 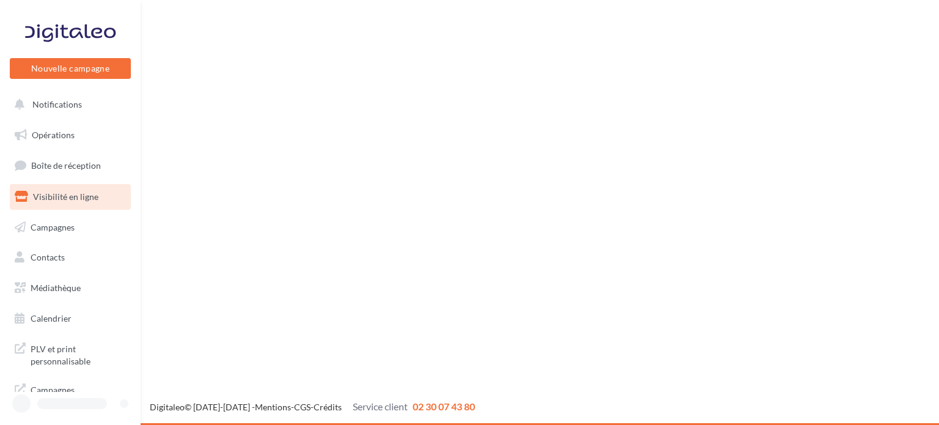 I want to click on span: Contacts, so click(x=48, y=257).